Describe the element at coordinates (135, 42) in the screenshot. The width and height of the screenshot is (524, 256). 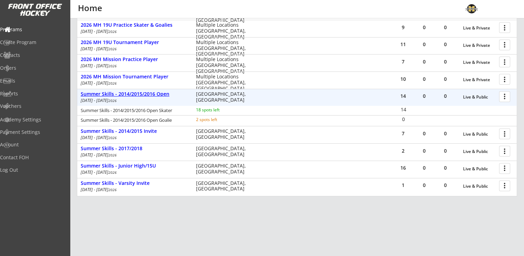
I see `div: 2026 MH 19U Tournament Player` at that location.